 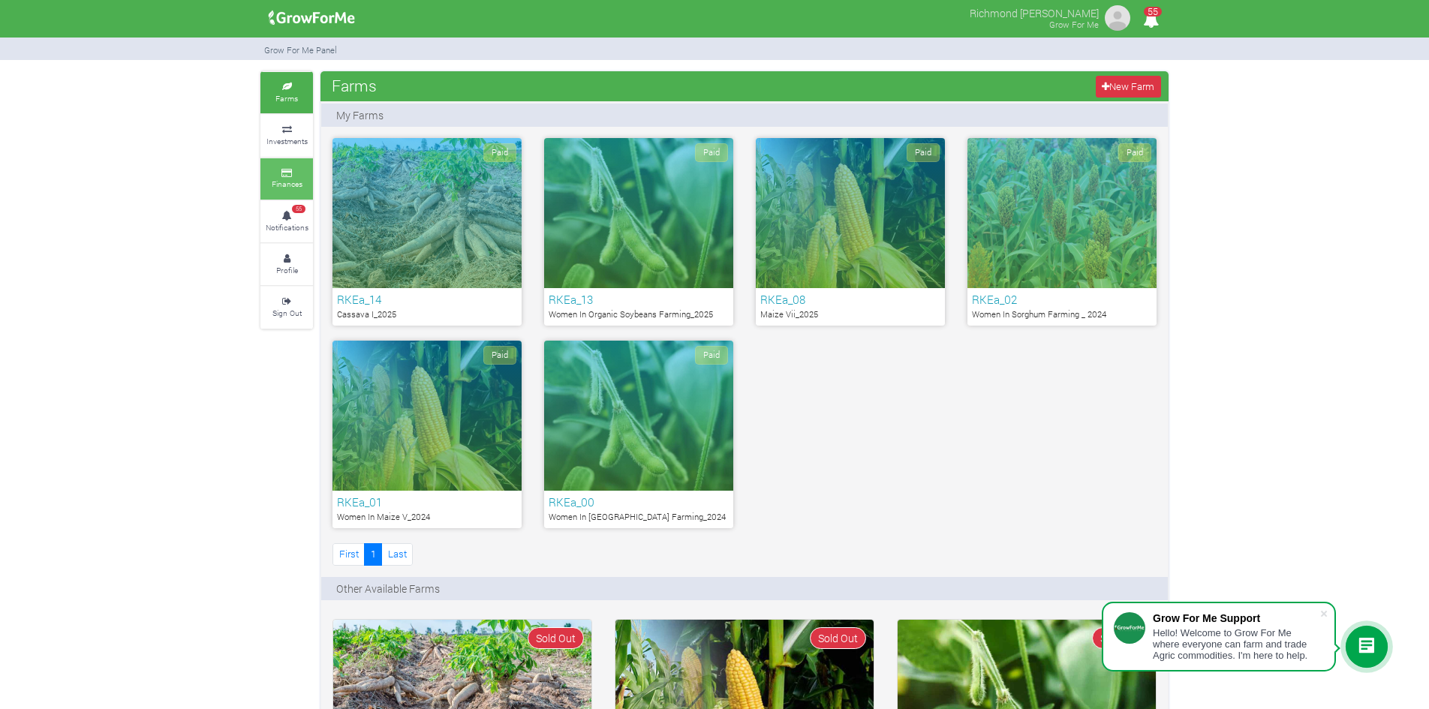 What do you see at coordinates (287, 313) in the screenshot?
I see `small: Sign Out` at bounding box center [287, 313].